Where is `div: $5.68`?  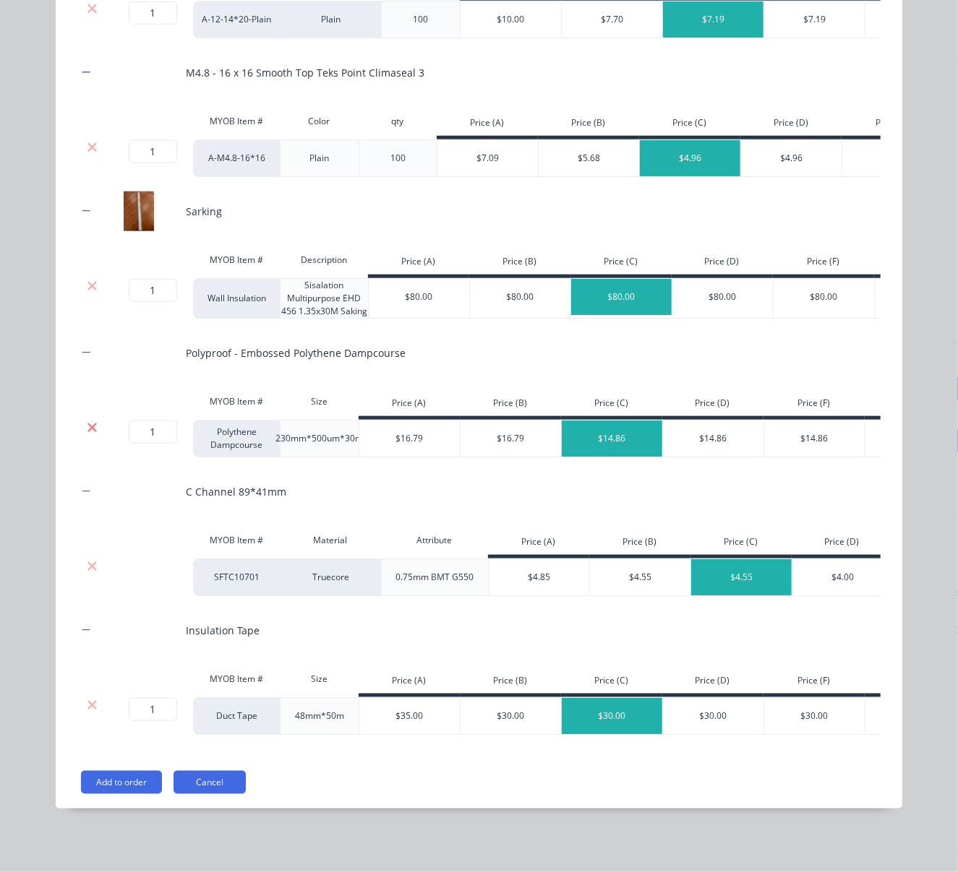 div: $5.68 is located at coordinates (589, 158).